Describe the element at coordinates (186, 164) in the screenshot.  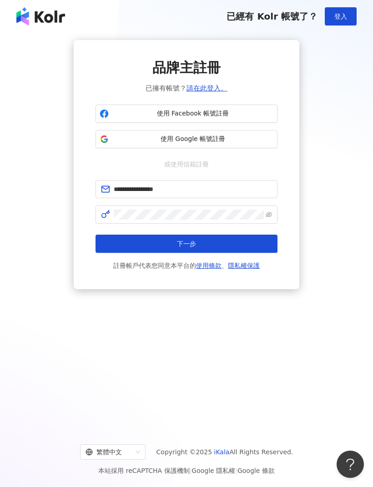
I see `span: 或使用信箱註冊` at that location.